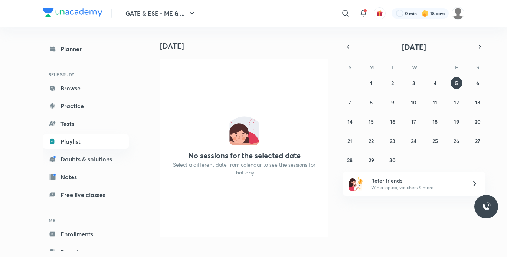 The height and width of the screenshot is (257, 507). What do you see at coordinates (477, 102) in the screenshot?
I see `button: September 13, 2025` at bounding box center [477, 102].